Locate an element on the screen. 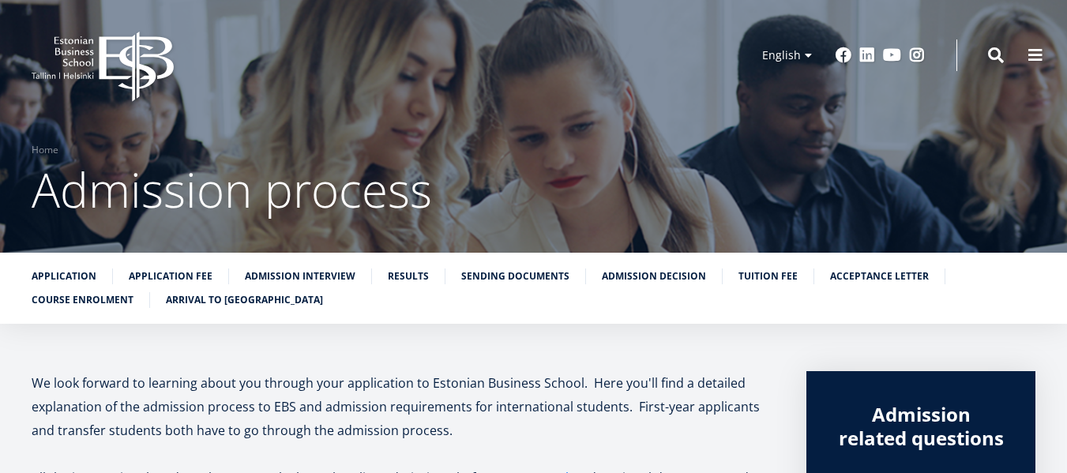 This screenshot has height=473, width=1067. a: Admission decision is located at coordinates (654, 277).